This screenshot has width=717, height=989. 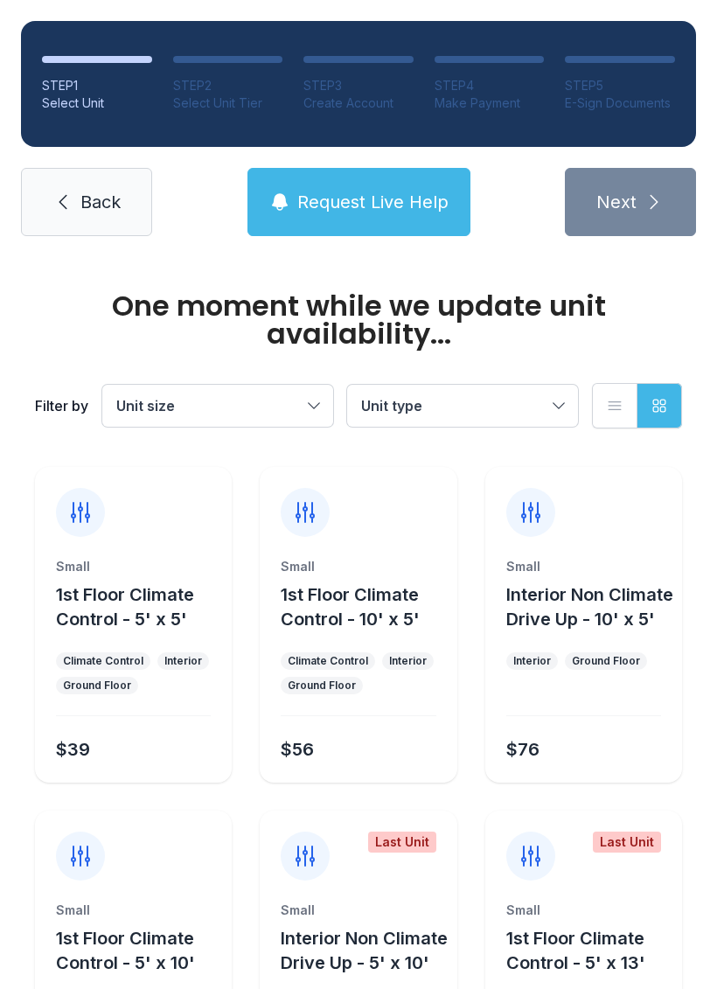 I want to click on div: Filter by, so click(x=61, y=406).